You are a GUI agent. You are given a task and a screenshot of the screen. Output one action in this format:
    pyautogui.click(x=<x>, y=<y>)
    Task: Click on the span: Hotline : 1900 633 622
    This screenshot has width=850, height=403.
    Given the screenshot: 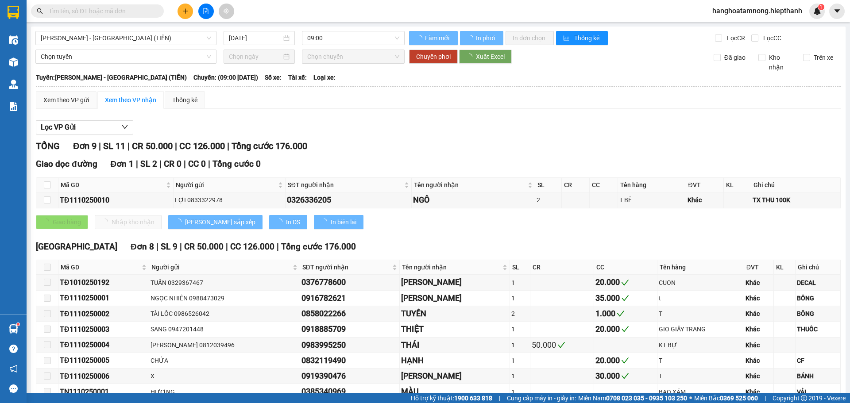 What is the action you would take?
    pyautogui.click(x=47, y=36)
    